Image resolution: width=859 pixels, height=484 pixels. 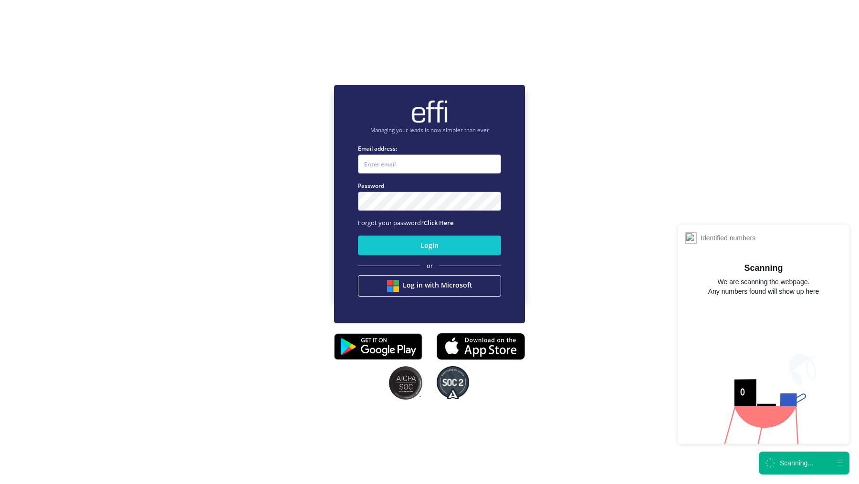 What do you see at coordinates (429, 245) in the screenshot?
I see `button: Login` at bounding box center [429, 245].